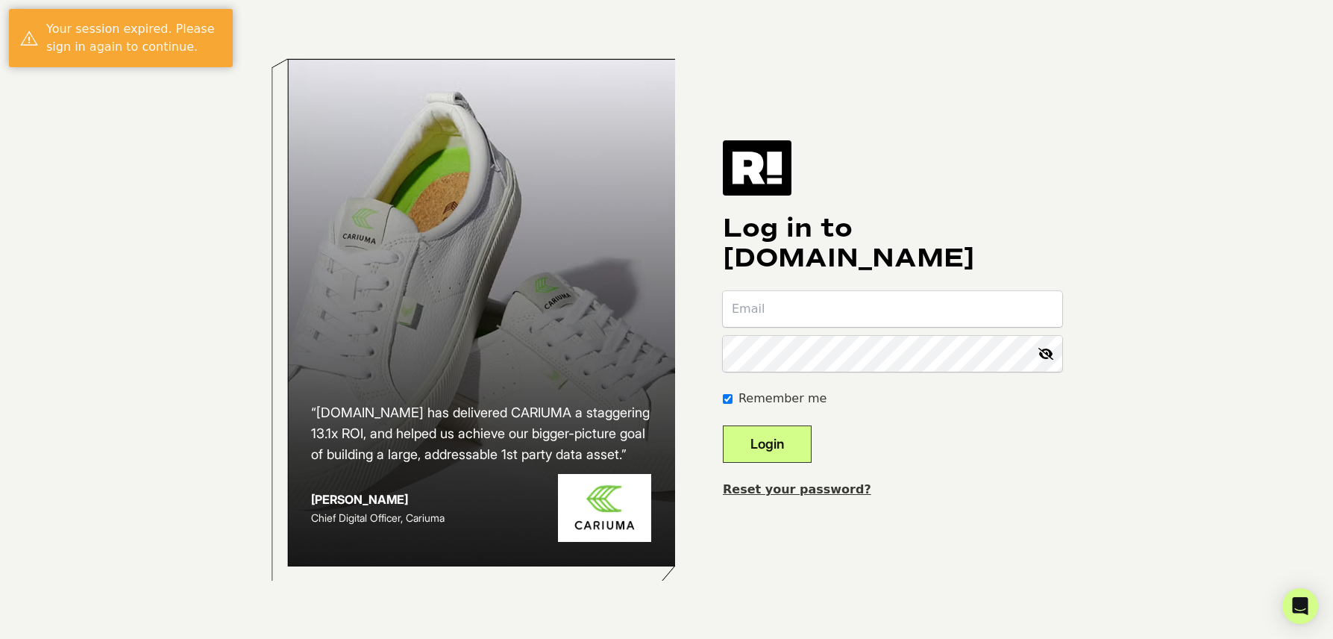  Describe the element at coordinates (604, 507) in the screenshot. I see `img: Cariuma` at that location.